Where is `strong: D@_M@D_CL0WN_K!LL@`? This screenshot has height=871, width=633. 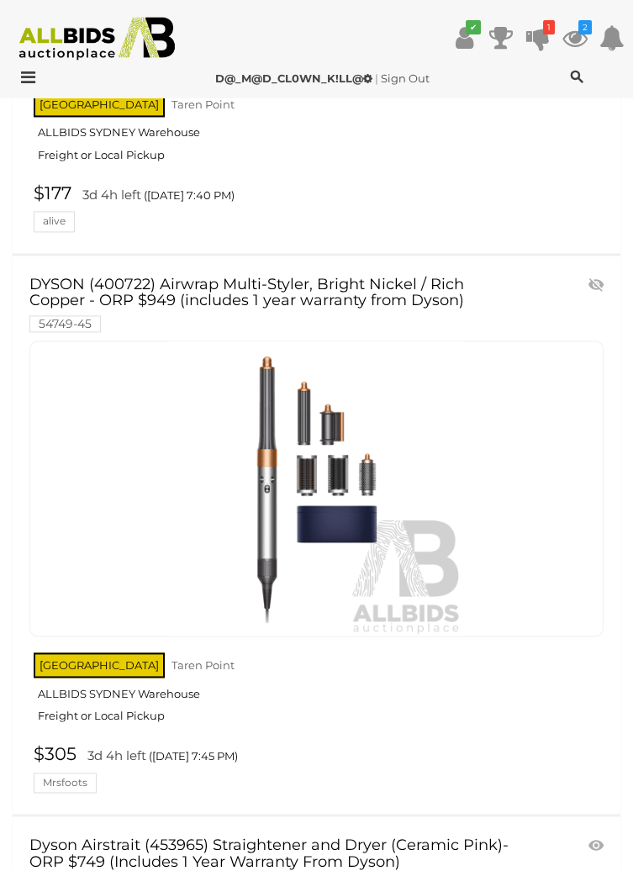 strong: D@_M@D_CL0WN_K!LL@ is located at coordinates (293, 78).